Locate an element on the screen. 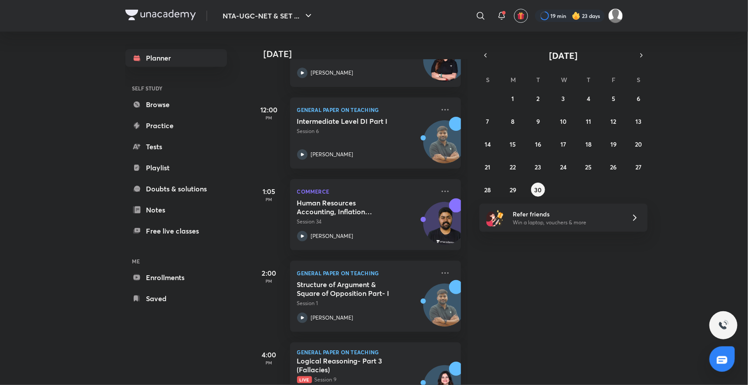 This screenshot has width=748, height=385. abbr: September 4, 2025 is located at coordinates (589, 98).